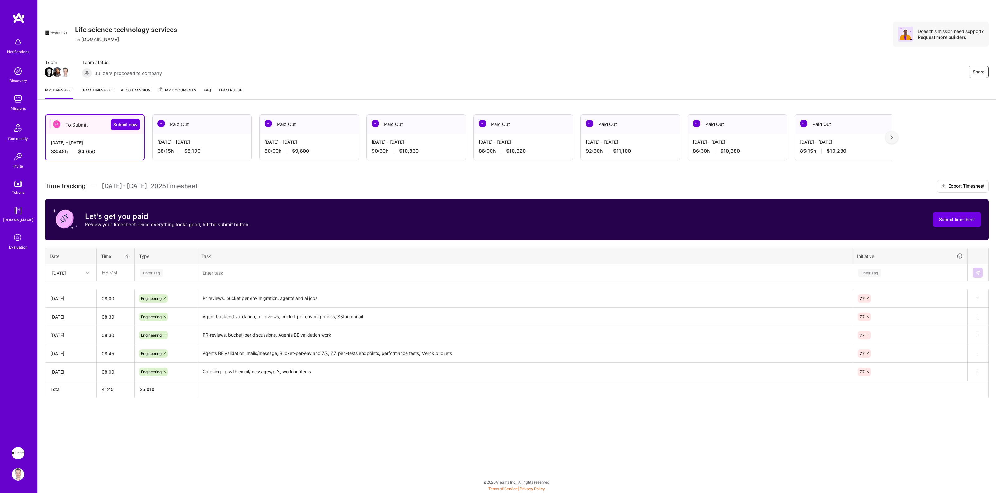 The height and width of the screenshot is (493, 996). Describe the element at coordinates (78, 40) in the screenshot. I see `i: icon CompanyGray` at that location.